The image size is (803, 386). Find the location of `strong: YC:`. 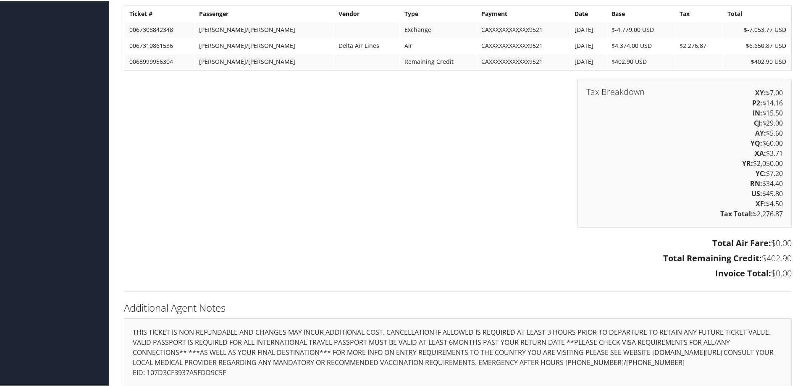

strong: YC: is located at coordinates (760, 173).